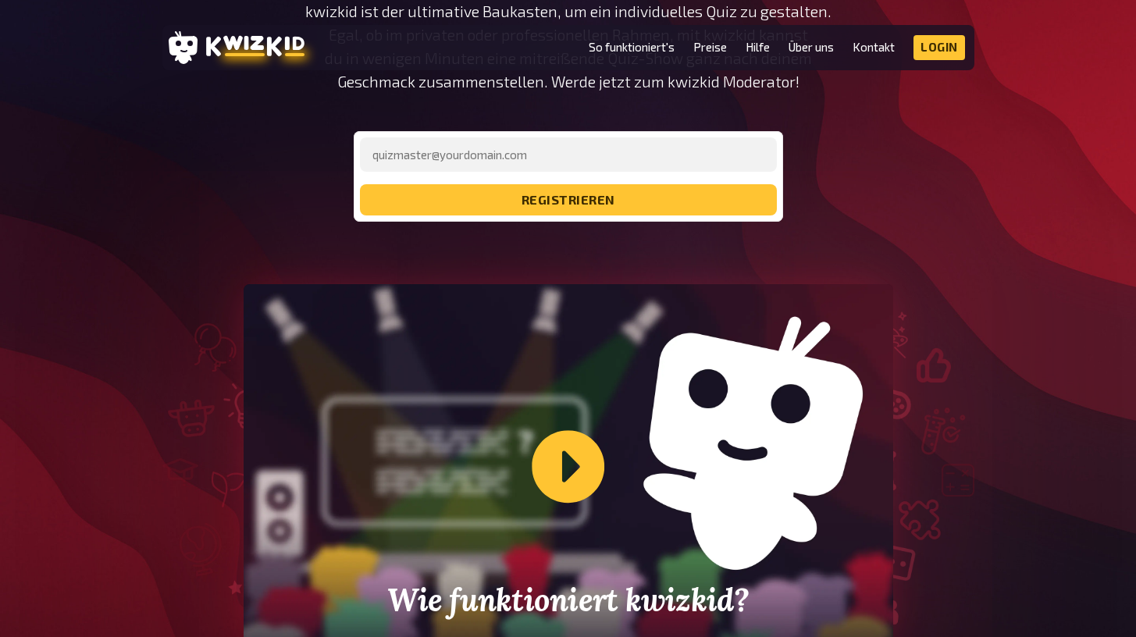  I want to click on input: quizmaster@yourdomain.com, so click(569, 155).